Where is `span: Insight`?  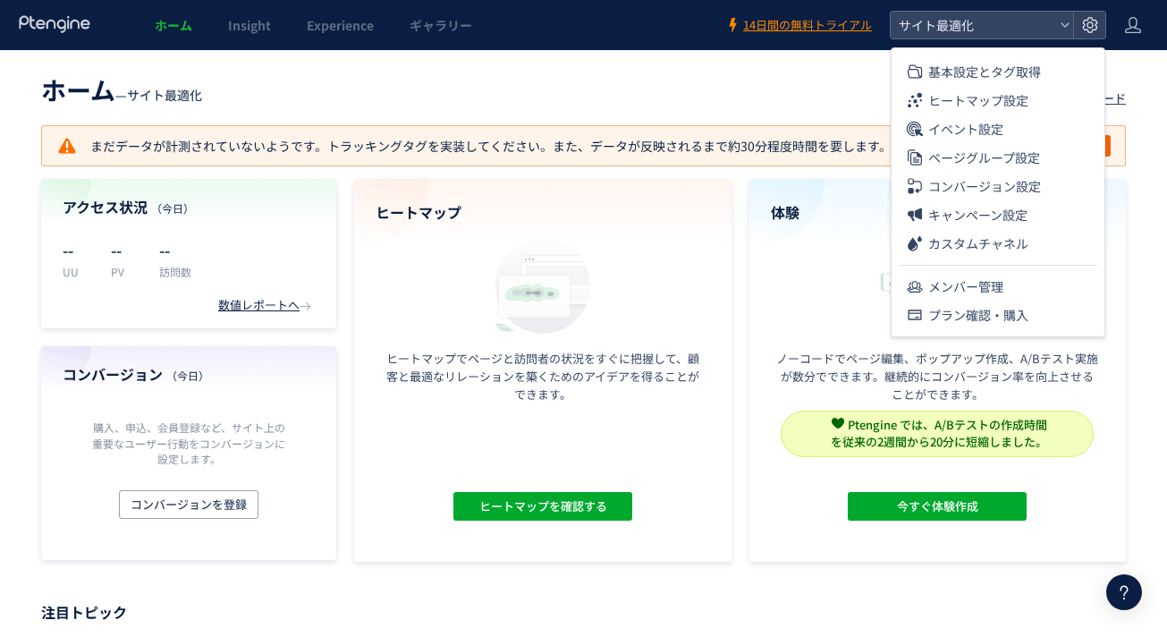 span: Insight is located at coordinates (249, 25).